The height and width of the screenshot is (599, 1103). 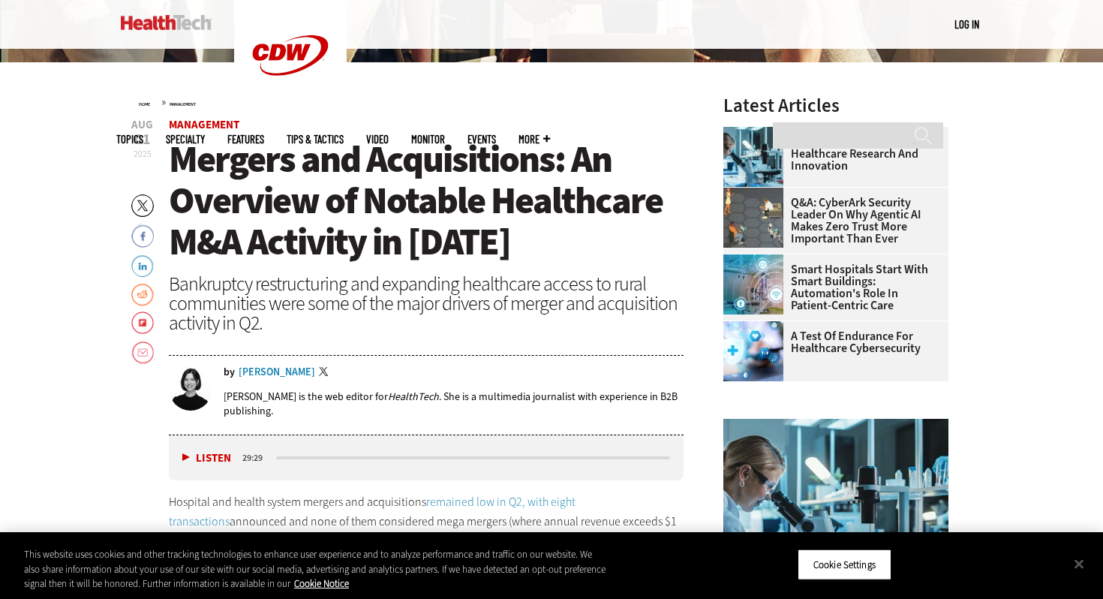 I want to click on div: This website uses cookies and other tracking technologies to enhance user experience and to analy..., so click(x=315, y=569).